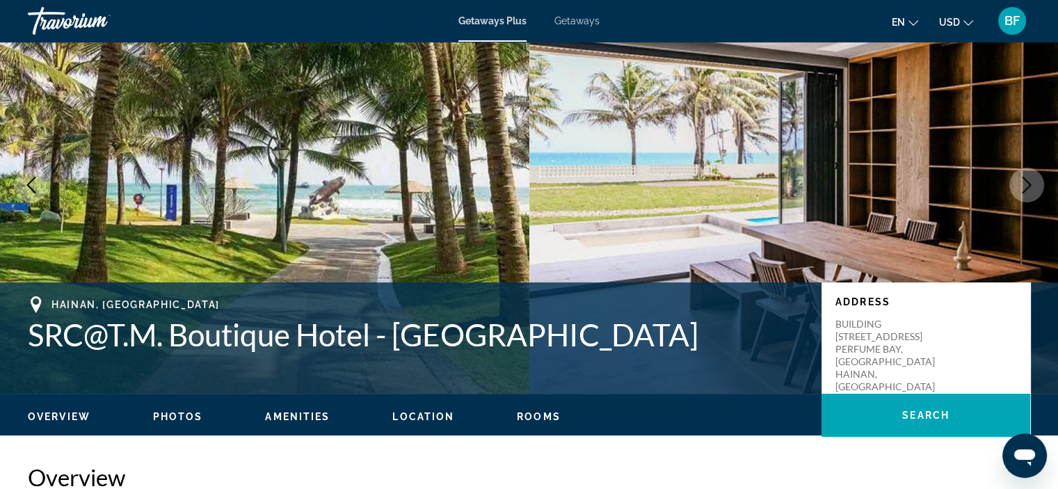 This screenshot has height=489, width=1058. I want to click on a: Getaways Plus, so click(492, 21).